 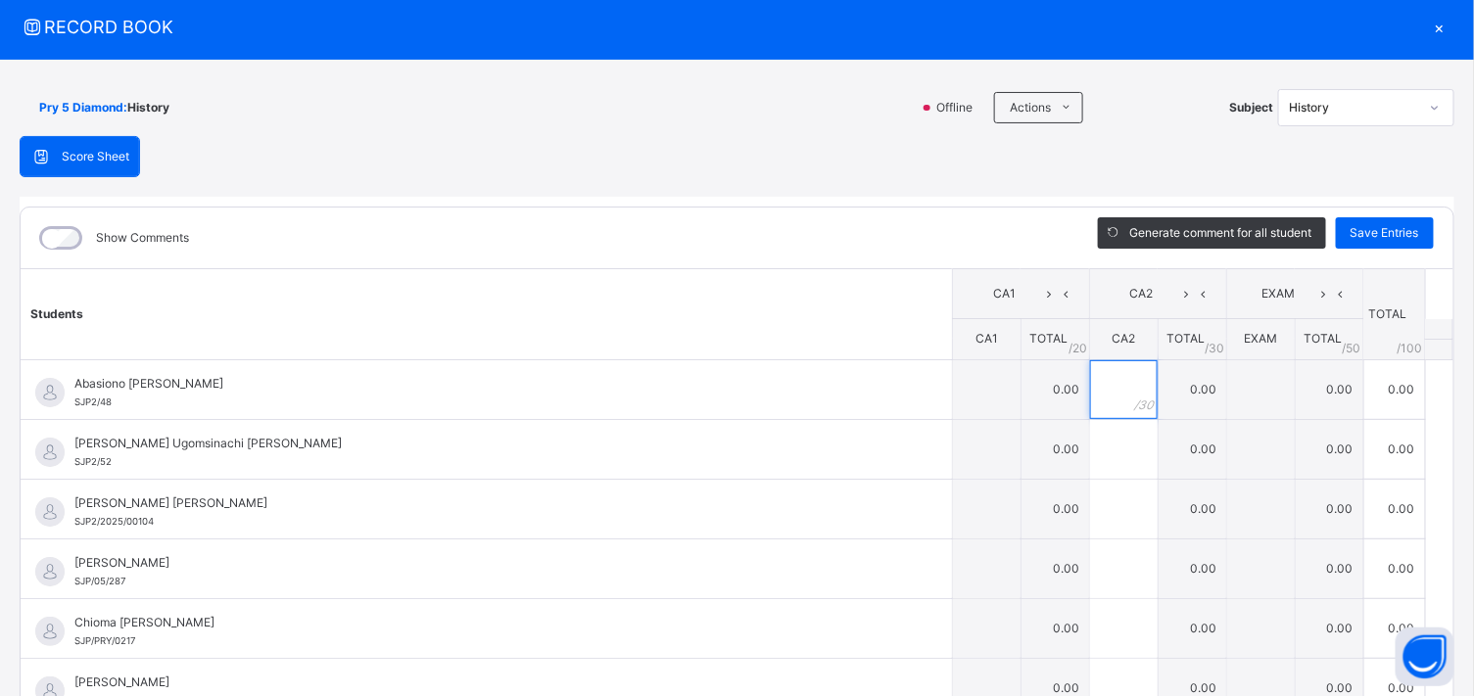 I want to click on button: Open asap, so click(x=1425, y=657).